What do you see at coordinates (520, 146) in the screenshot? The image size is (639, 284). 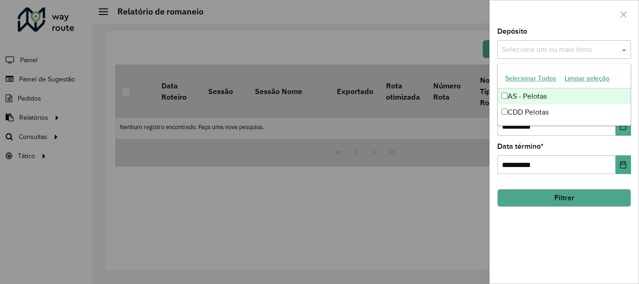 I see `label: Data término` at bounding box center [520, 146].